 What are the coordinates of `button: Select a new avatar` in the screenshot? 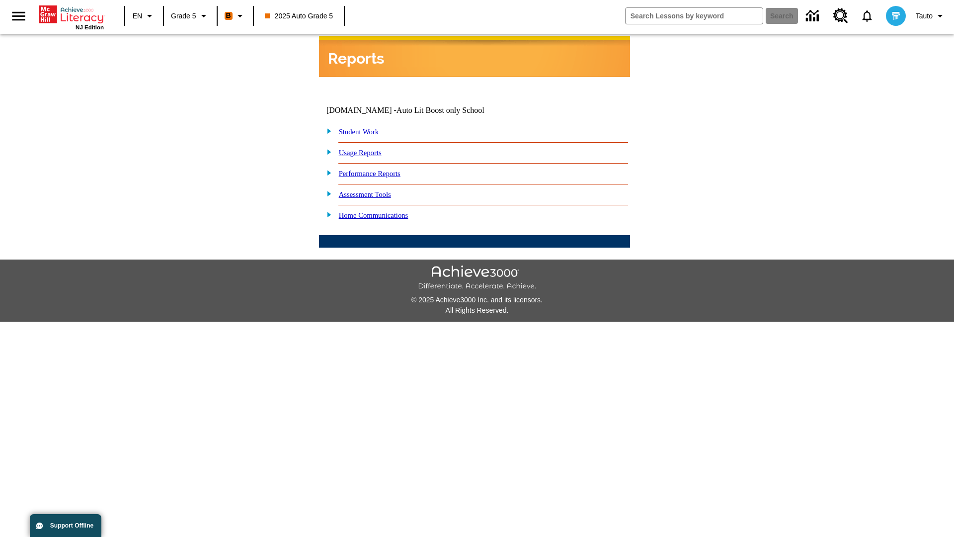 It's located at (896, 16).